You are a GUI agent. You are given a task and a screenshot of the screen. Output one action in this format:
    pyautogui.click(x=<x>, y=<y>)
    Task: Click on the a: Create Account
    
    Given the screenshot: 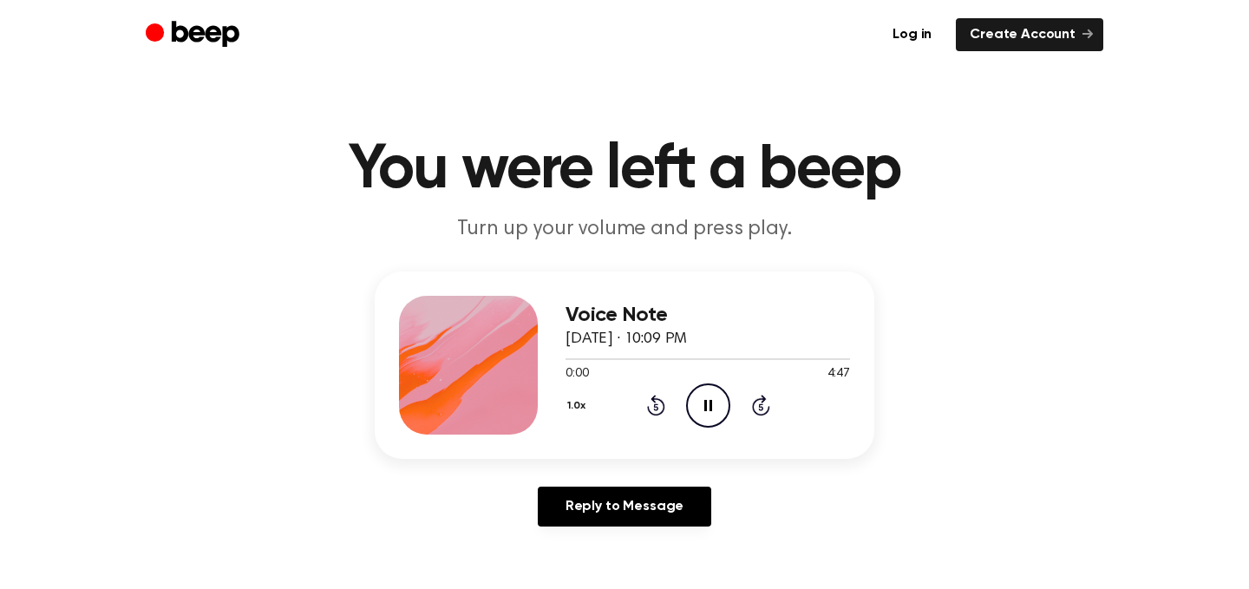 What is the action you would take?
    pyautogui.click(x=1030, y=35)
    